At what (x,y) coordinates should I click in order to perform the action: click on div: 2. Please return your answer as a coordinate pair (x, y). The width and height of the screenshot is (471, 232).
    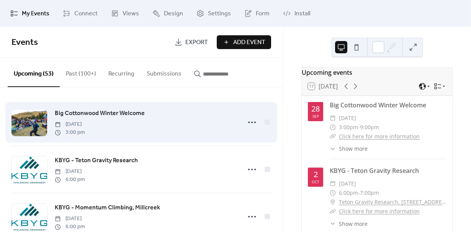
    Looking at the image, I should click on (315, 174).